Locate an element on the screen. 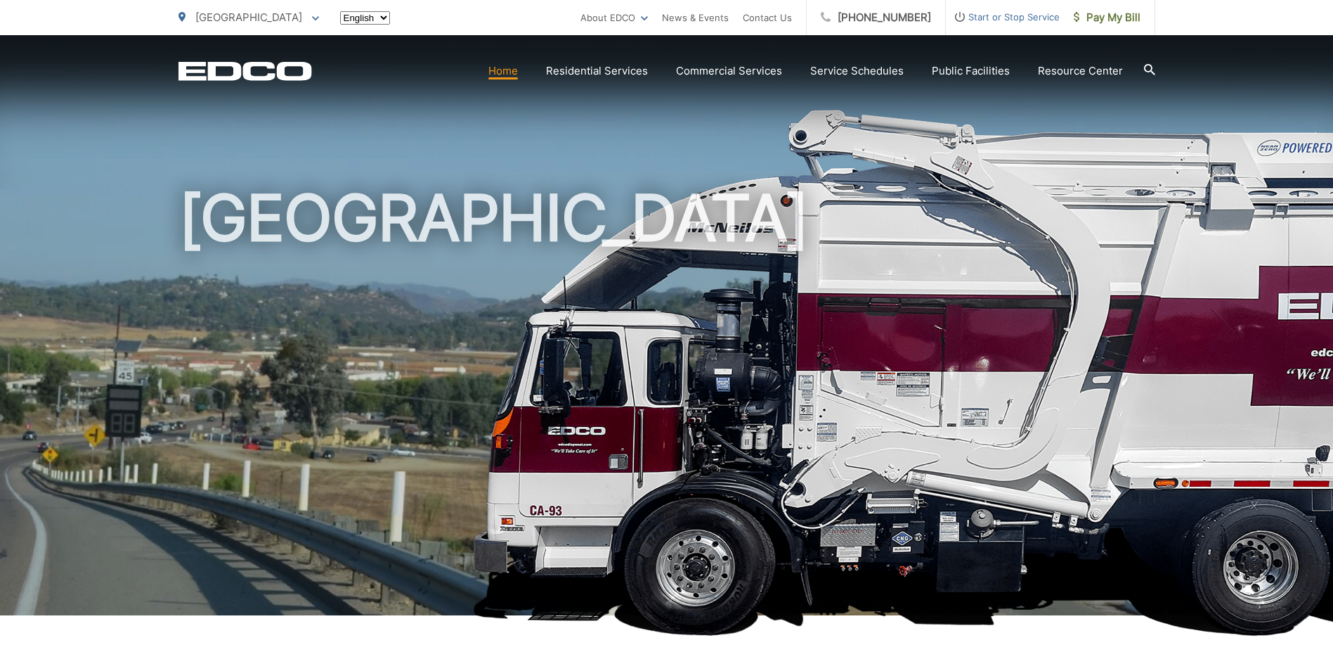 The height and width of the screenshot is (671, 1333). a: Contact Us is located at coordinates (768, 18).